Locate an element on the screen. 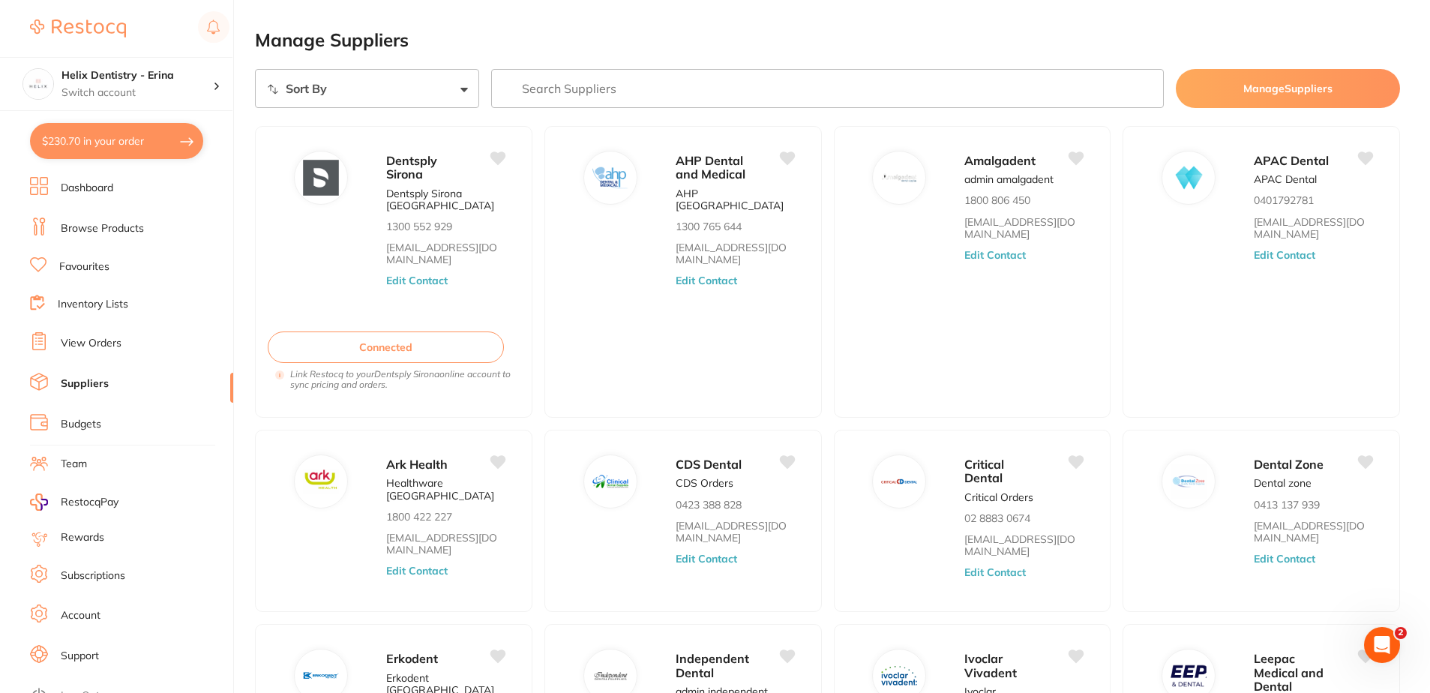 This screenshot has height=693, width=1430. p: 1300 552 929 is located at coordinates (419, 226).